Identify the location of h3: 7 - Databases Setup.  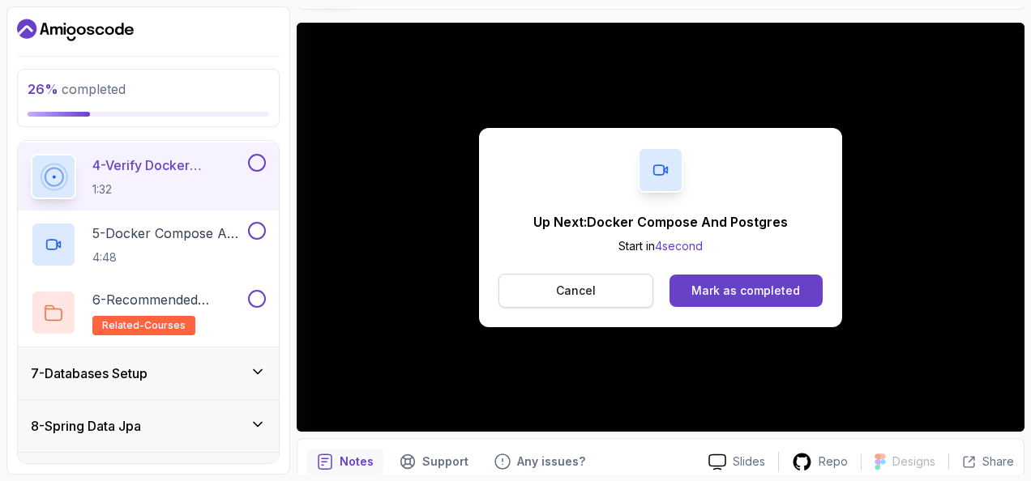
(89, 374).